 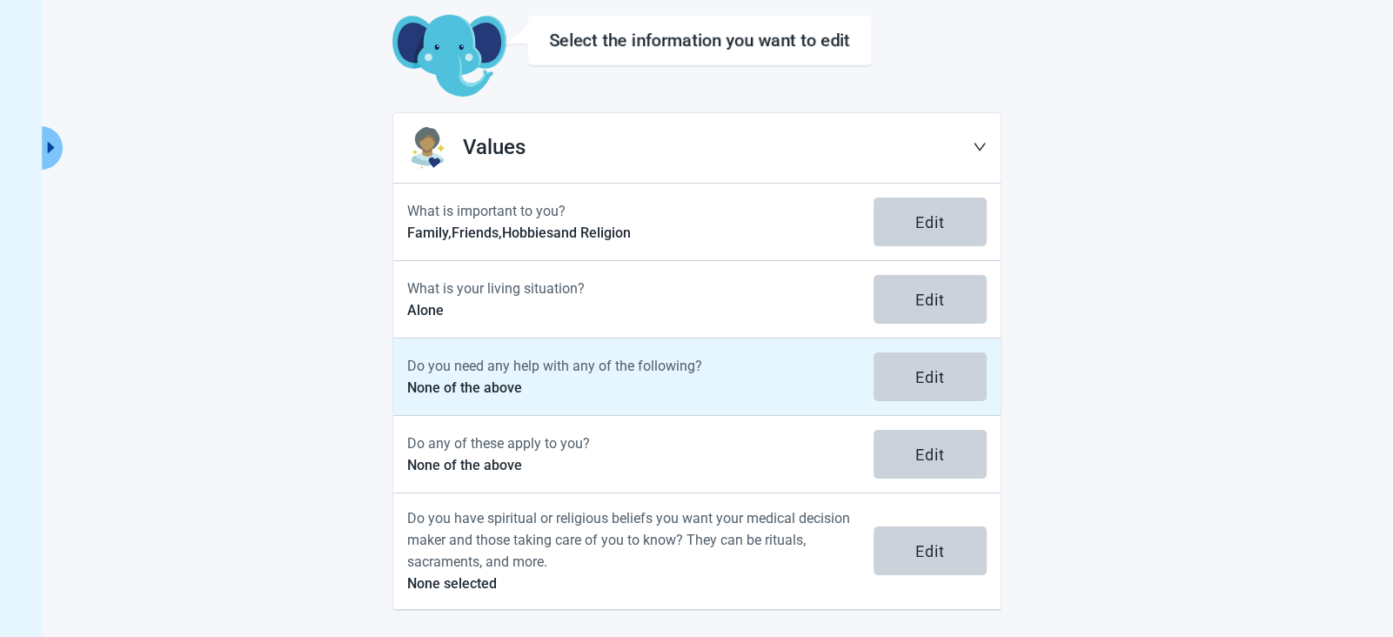 I want to click on label: Do you need any help with any of the following?, so click(x=554, y=365).